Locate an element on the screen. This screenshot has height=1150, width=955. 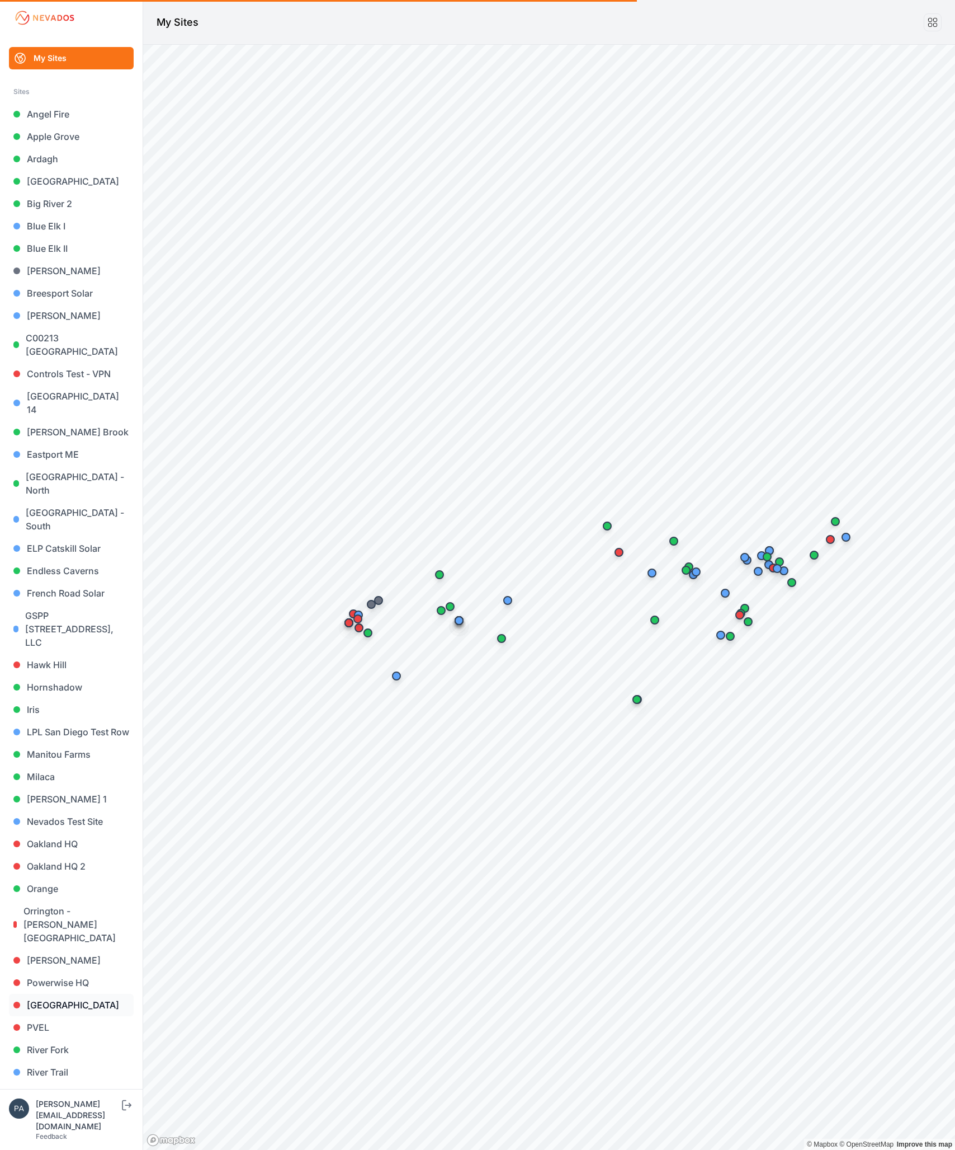
a: Blue Elk II is located at coordinates (71, 248).